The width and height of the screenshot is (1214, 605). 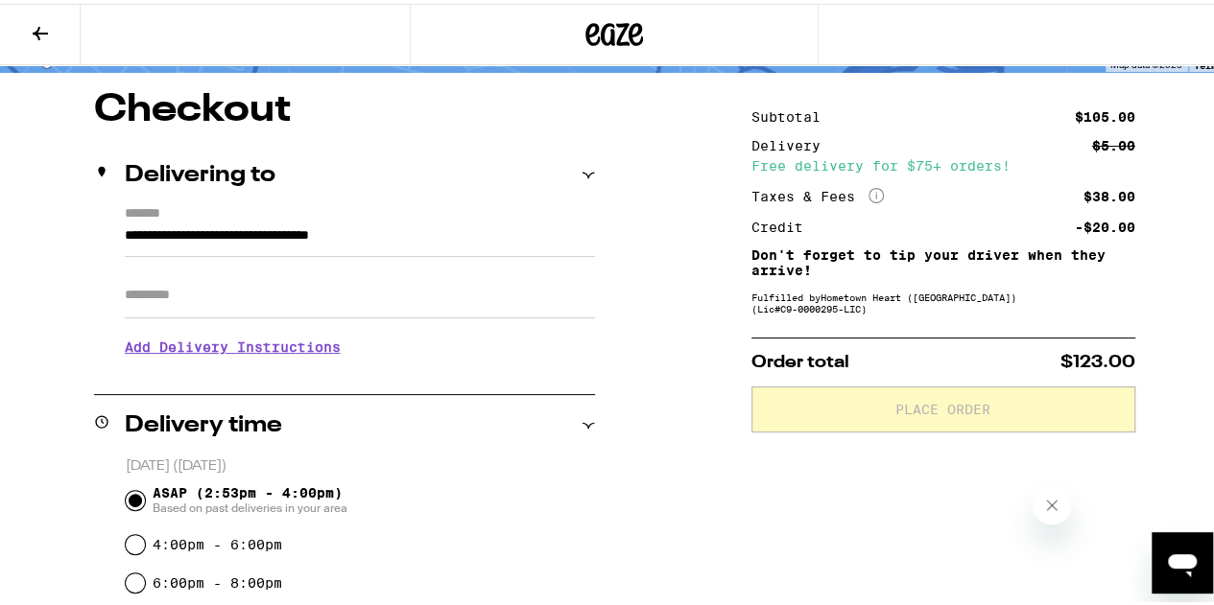 I want to click on div: Delivery, so click(x=793, y=142).